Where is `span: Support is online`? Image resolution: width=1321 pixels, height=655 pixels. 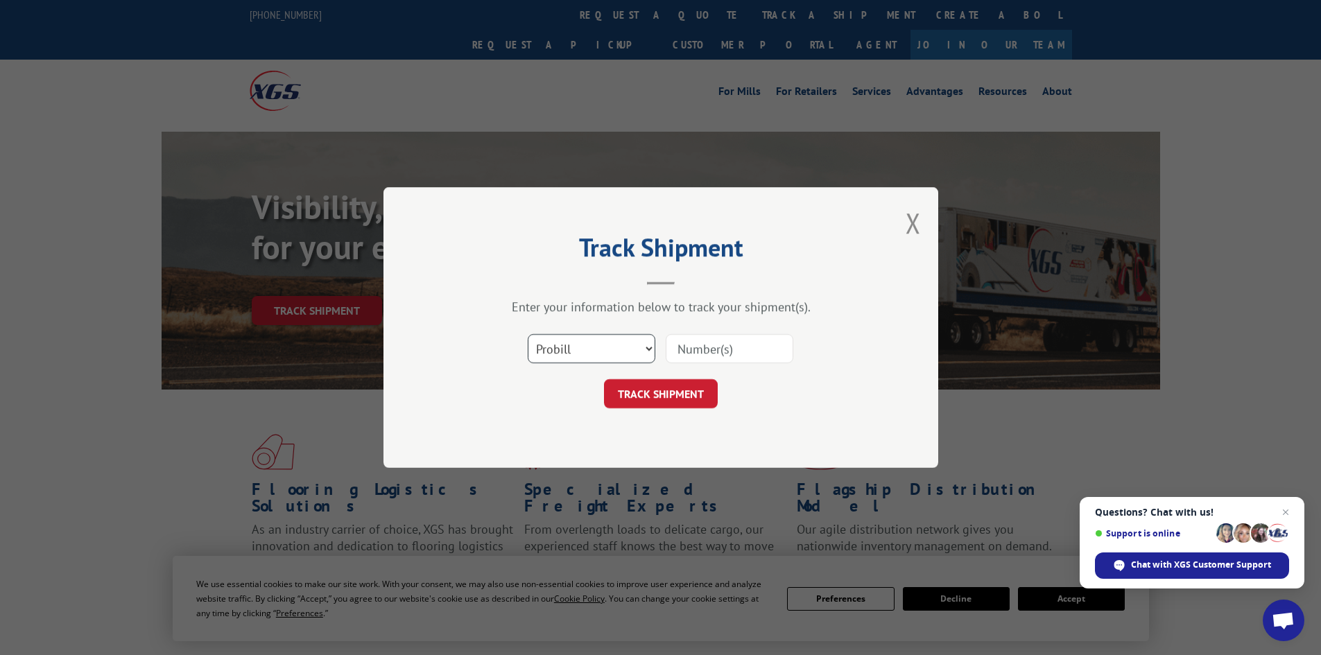 span: Support is online is located at coordinates (1153, 533).